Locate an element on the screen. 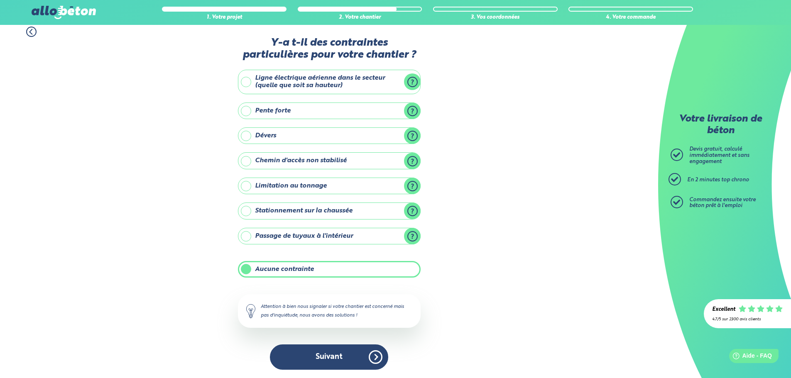 The width and height of the screenshot is (791, 378). label: Limitation au tonnage is located at coordinates (329, 186).